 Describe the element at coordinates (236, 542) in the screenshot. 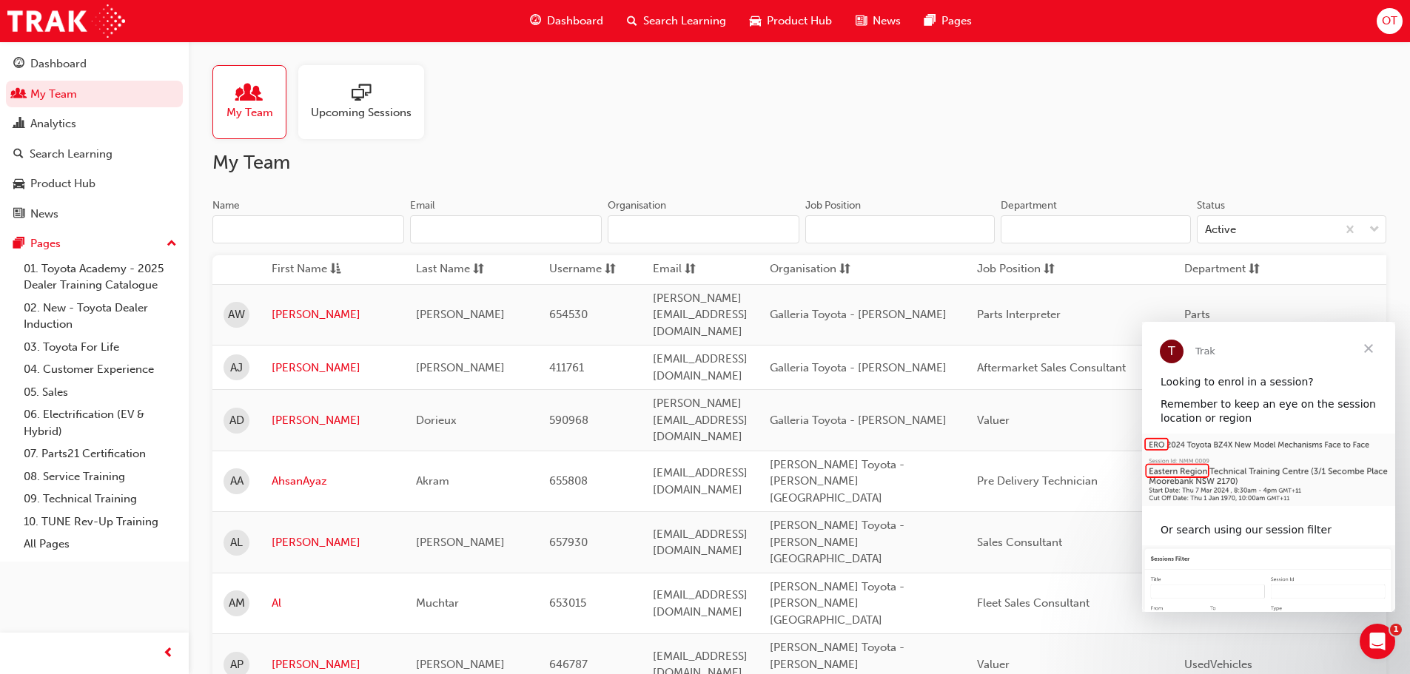

I see `span: AL` at that location.